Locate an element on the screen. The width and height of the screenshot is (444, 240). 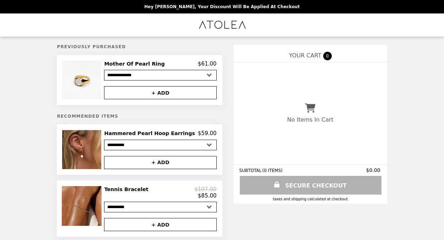
h2: Tennis Bracelet is located at coordinates (128, 190).